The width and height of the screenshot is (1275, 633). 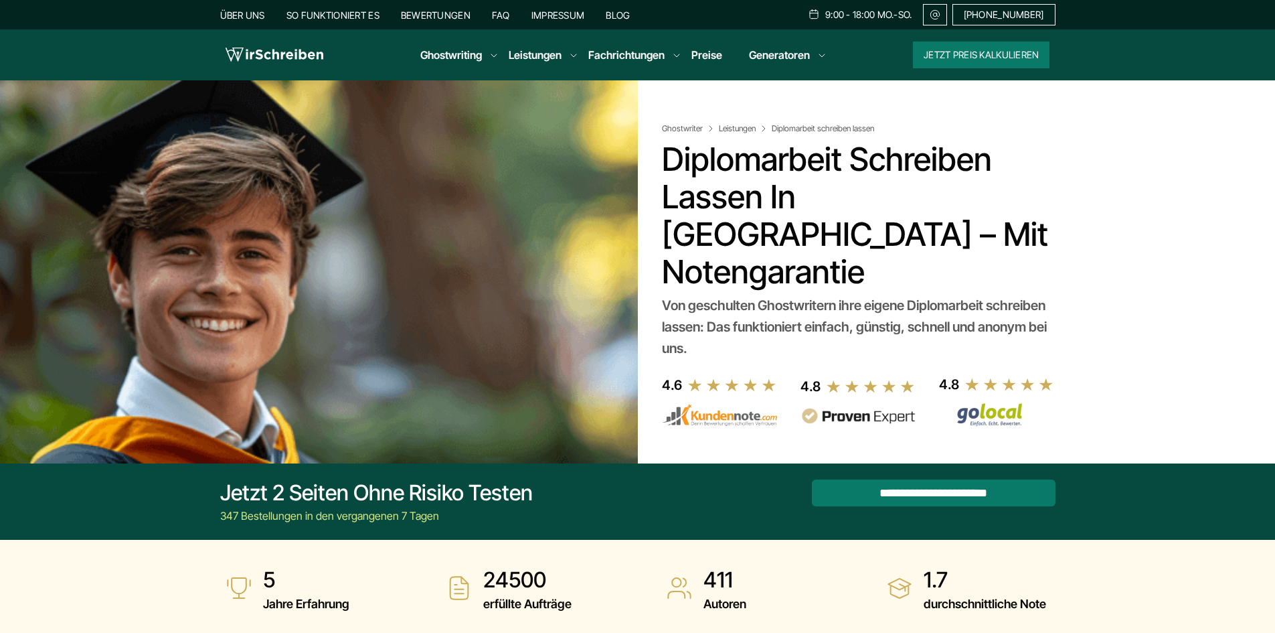 I want to click on img: Autoren, so click(x=680, y=588).